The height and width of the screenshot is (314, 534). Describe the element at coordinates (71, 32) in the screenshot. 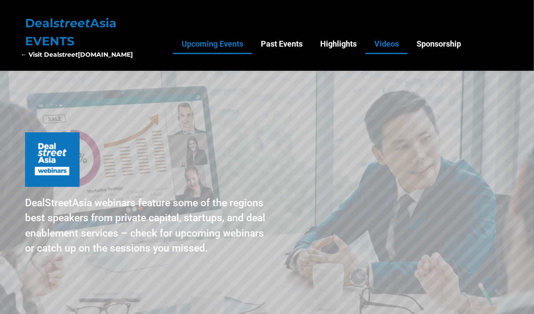

I see `strong: Deal Asia EVENTS` at that location.